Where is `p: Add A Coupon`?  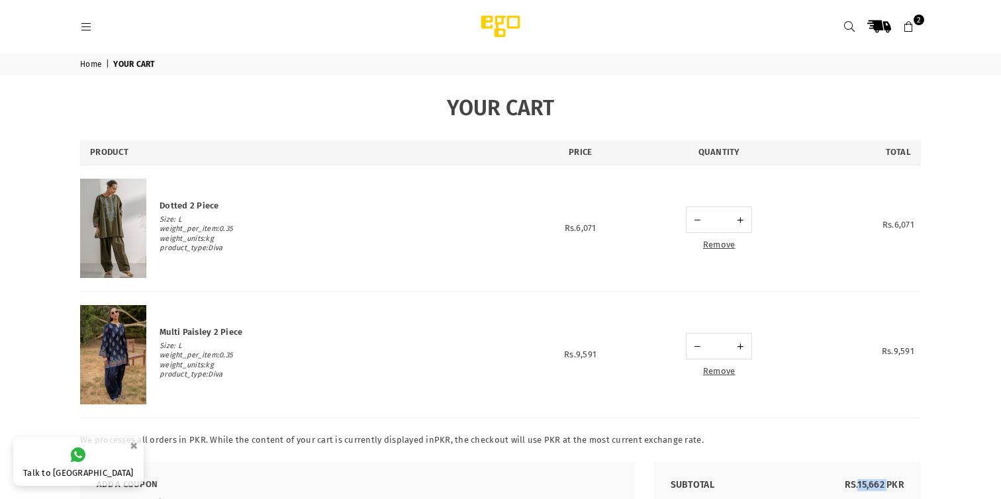 p: Add A Coupon is located at coordinates (357, 485).